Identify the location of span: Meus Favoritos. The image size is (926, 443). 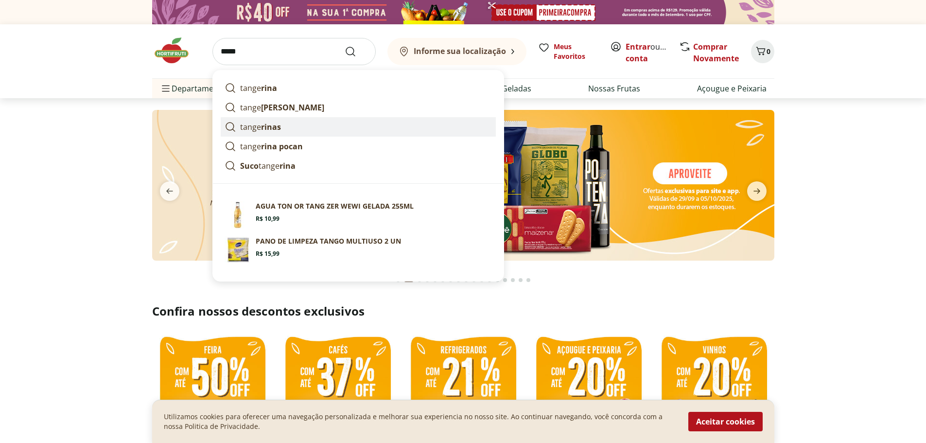
(576, 52).